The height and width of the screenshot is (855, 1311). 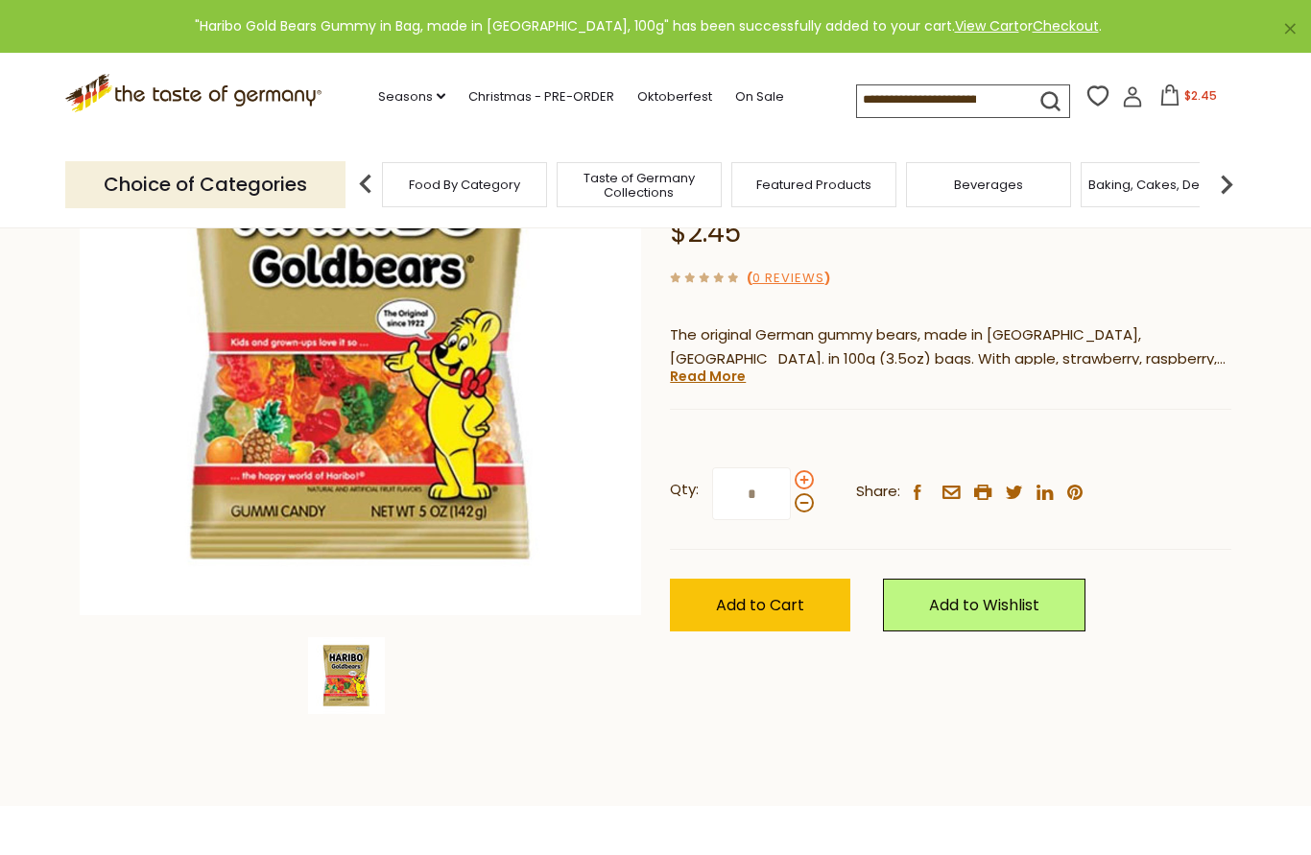 I want to click on a: Add to Wishlist, so click(x=984, y=605).